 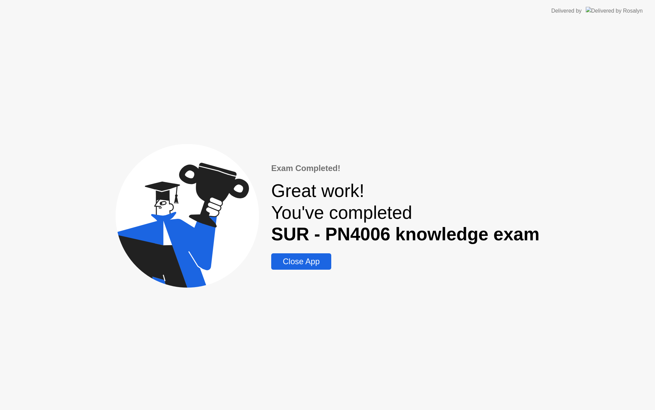 What do you see at coordinates (405, 168) in the screenshot?
I see `div: Exam Completed!` at bounding box center [405, 168].